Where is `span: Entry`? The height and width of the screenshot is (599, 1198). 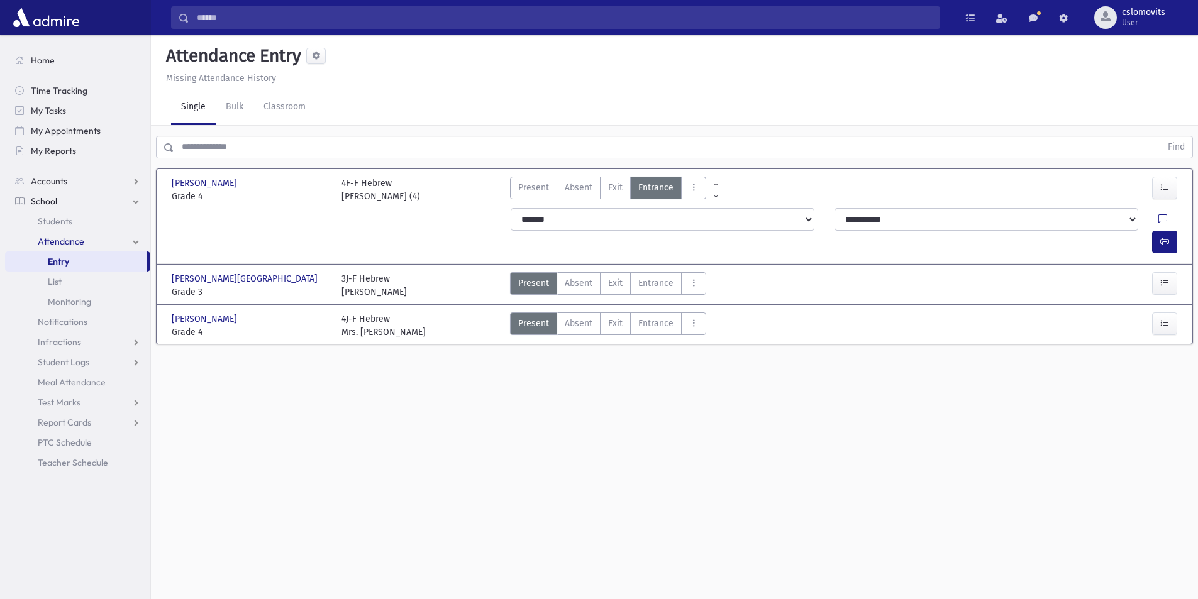
span: Entry is located at coordinates (58, 262).